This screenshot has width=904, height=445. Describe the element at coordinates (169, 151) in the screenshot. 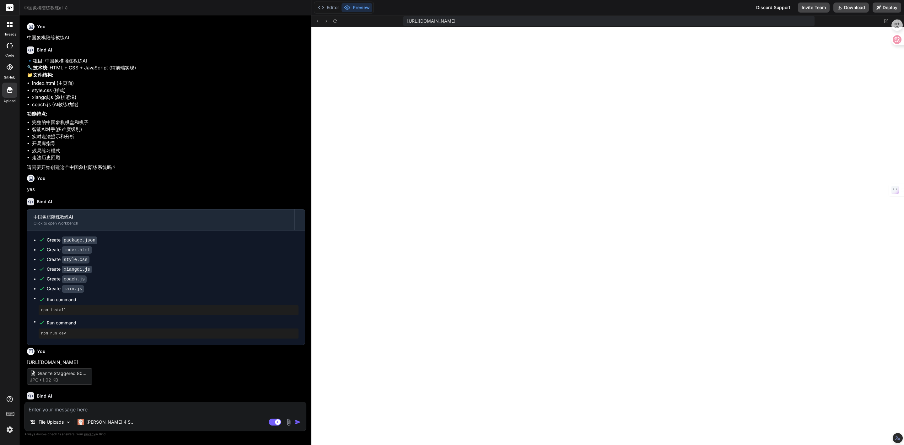

I see `li: 残局练习模式` at that location.